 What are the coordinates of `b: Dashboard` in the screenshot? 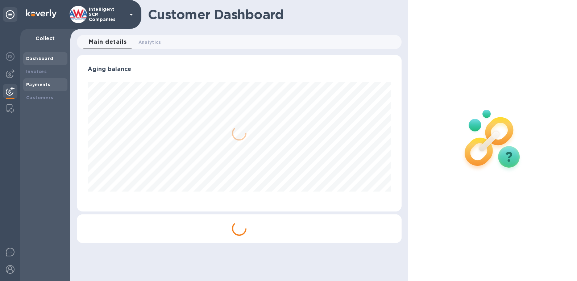 It's located at (40, 58).